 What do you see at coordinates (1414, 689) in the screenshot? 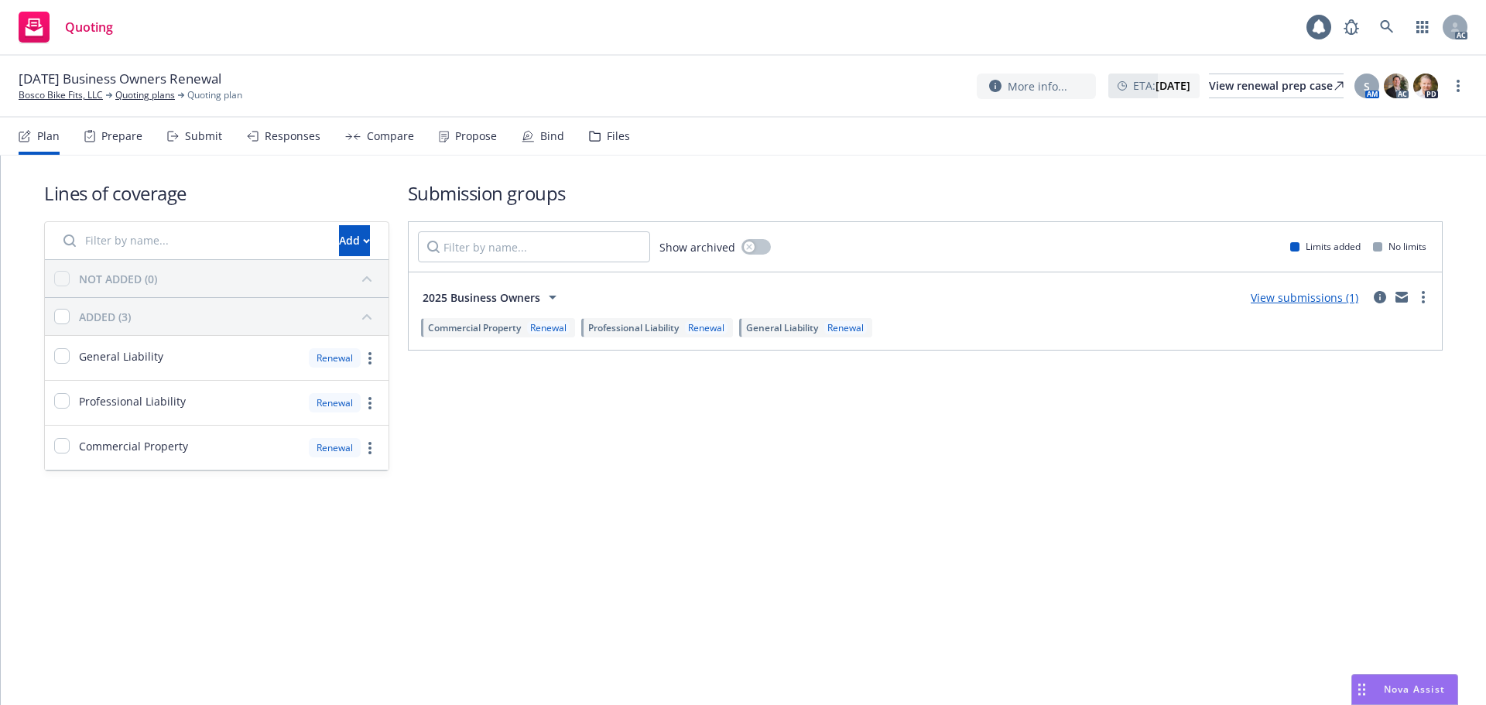
I see `span: Nova Assist` at bounding box center [1414, 689].